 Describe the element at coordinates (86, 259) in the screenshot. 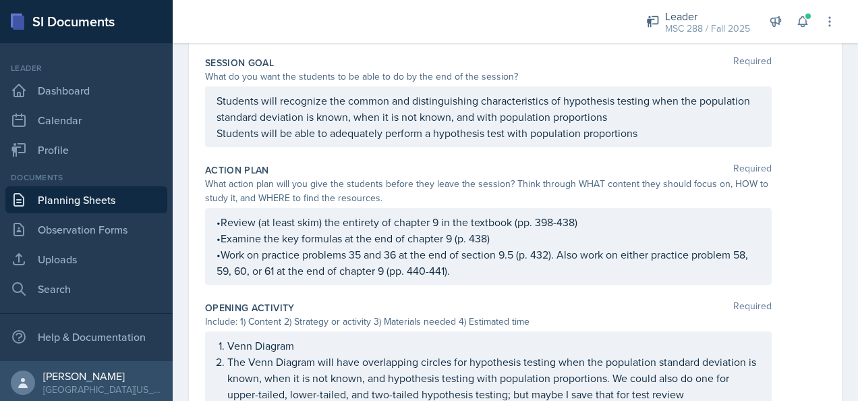

I see `a: Uploads` at that location.